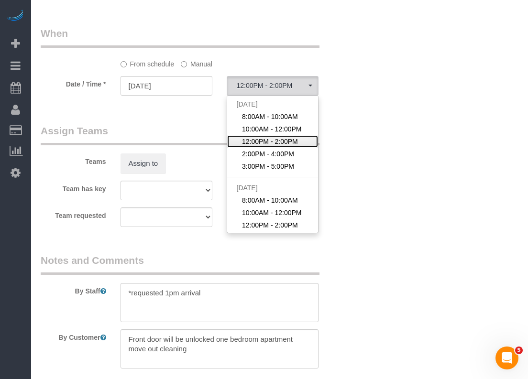  Describe the element at coordinates (518, 350) in the screenshot. I see `span: 5` at that location.